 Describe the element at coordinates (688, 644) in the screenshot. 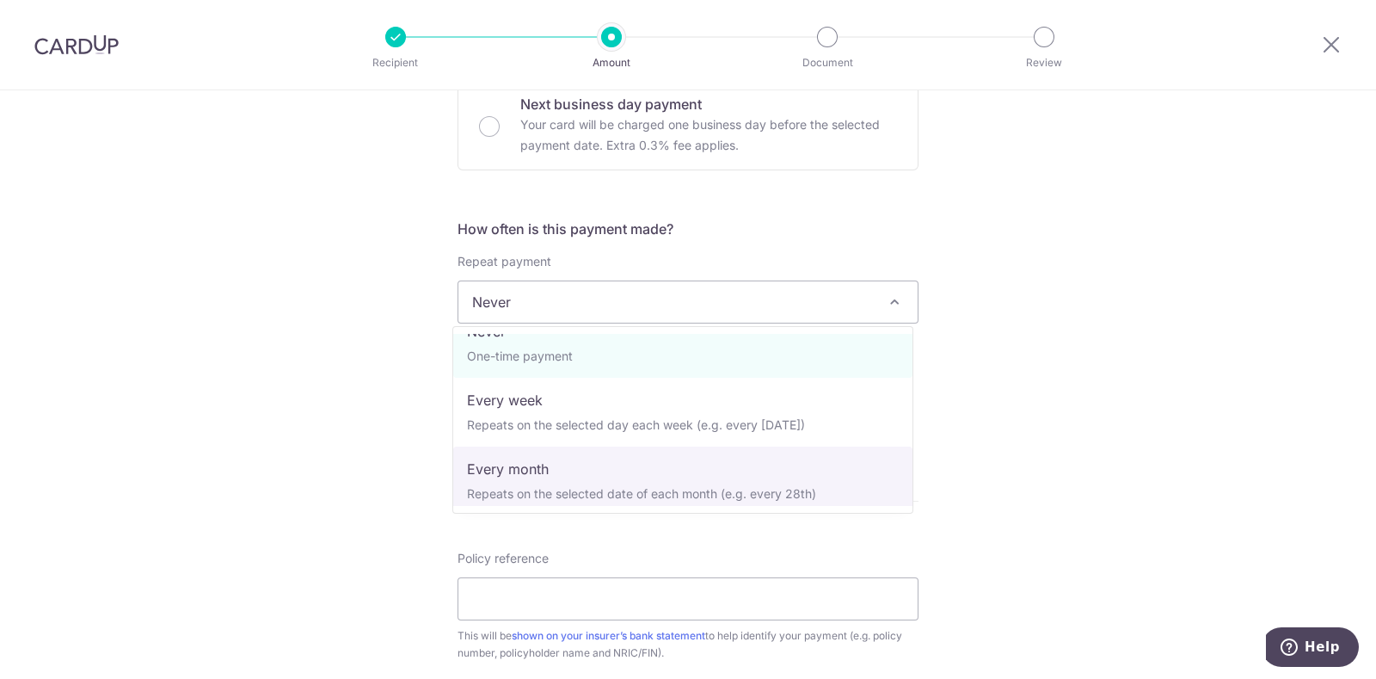

I see `div: This will be to help identify your payment (e.g. policy number, policyholder name and NRIC/FIN).` at that location.